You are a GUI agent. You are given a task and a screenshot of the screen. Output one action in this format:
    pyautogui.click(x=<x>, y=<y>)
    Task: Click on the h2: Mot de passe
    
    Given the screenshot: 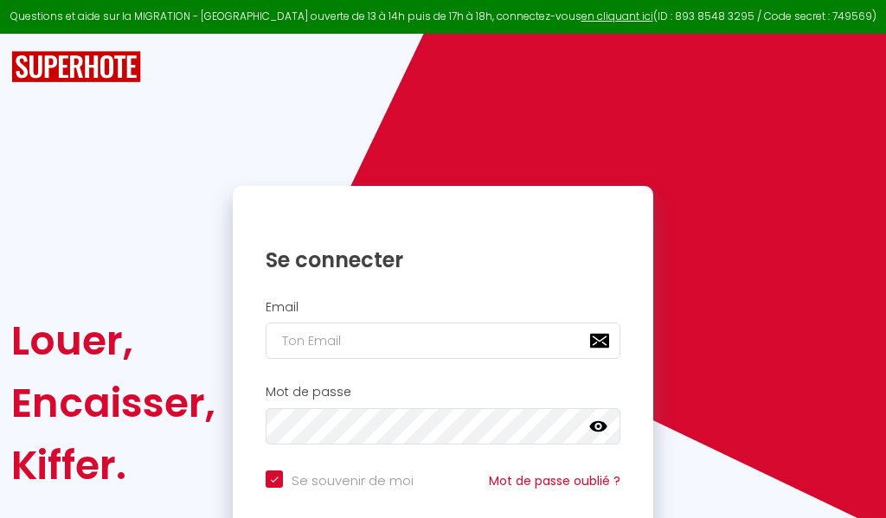 What is the action you would take?
    pyautogui.click(x=443, y=392)
    